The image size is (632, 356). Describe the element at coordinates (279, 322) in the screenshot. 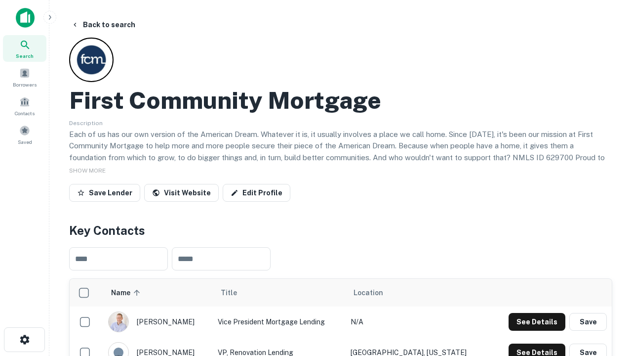

I see `td: Vice President Mortgage Lending` at that location.